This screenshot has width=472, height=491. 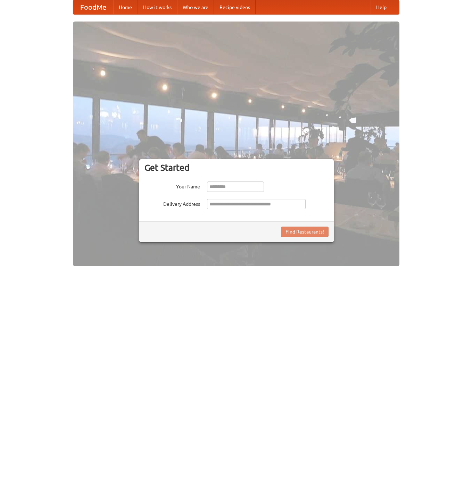 What do you see at coordinates (236, 168) in the screenshot?
I see `h3: Get Started` at bounding box center [236, 168].